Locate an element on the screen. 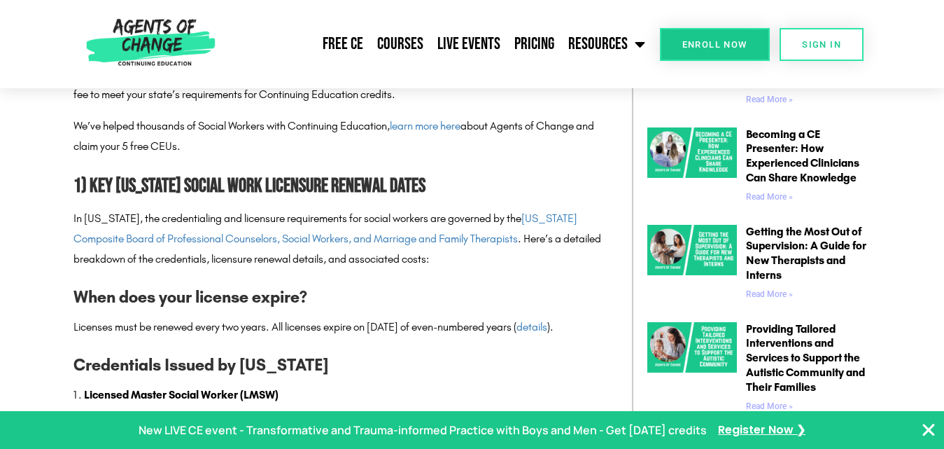 The width and height of the screenshot is (944, 449). span: SIGN IN is located at coordinates (822, 44).